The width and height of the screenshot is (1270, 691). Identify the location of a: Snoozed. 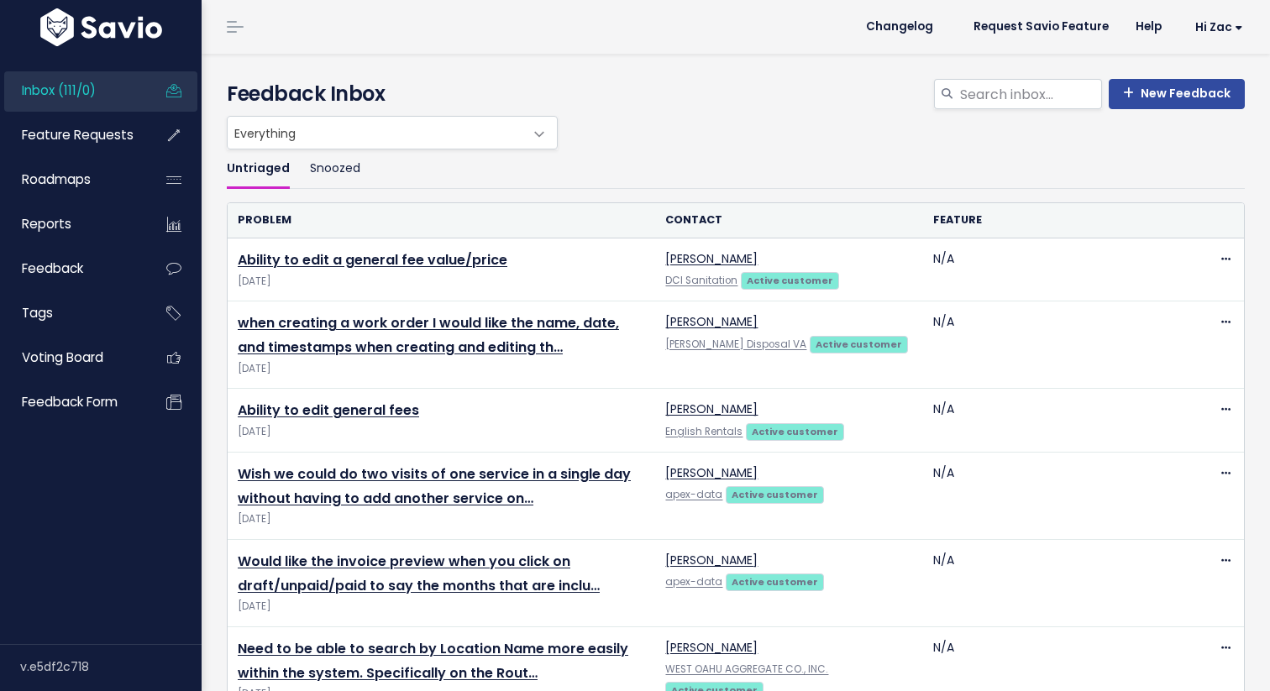
(335, 169).